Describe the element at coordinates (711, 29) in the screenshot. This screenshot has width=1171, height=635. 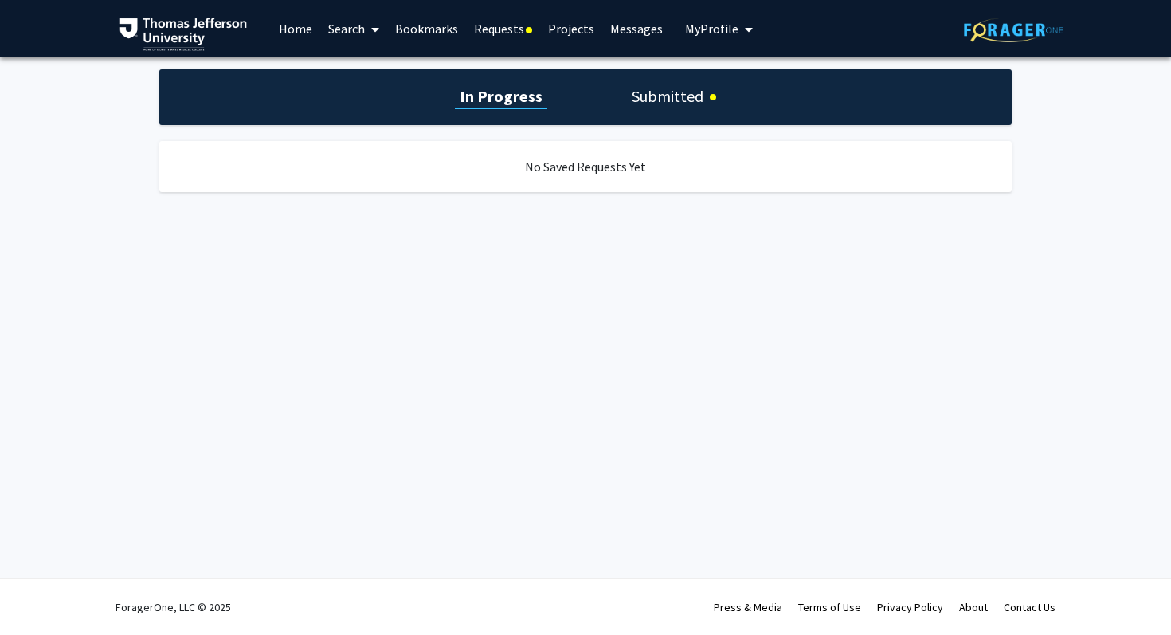
I see `span: My Profile` at that location.